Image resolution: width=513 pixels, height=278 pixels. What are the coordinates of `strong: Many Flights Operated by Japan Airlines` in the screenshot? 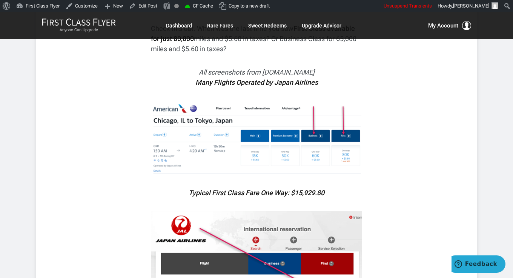 It's located at (256, 82).